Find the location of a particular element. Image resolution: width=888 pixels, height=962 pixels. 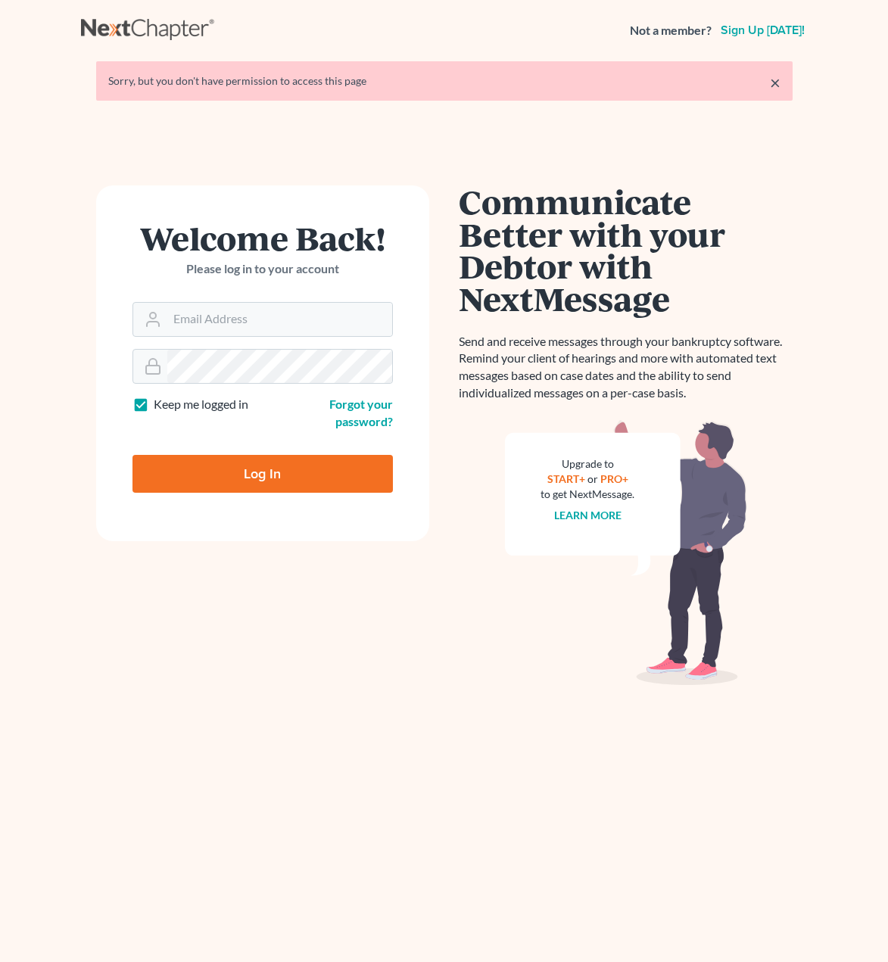

h1: Welcome Back! is located at coordinates (263, 238).